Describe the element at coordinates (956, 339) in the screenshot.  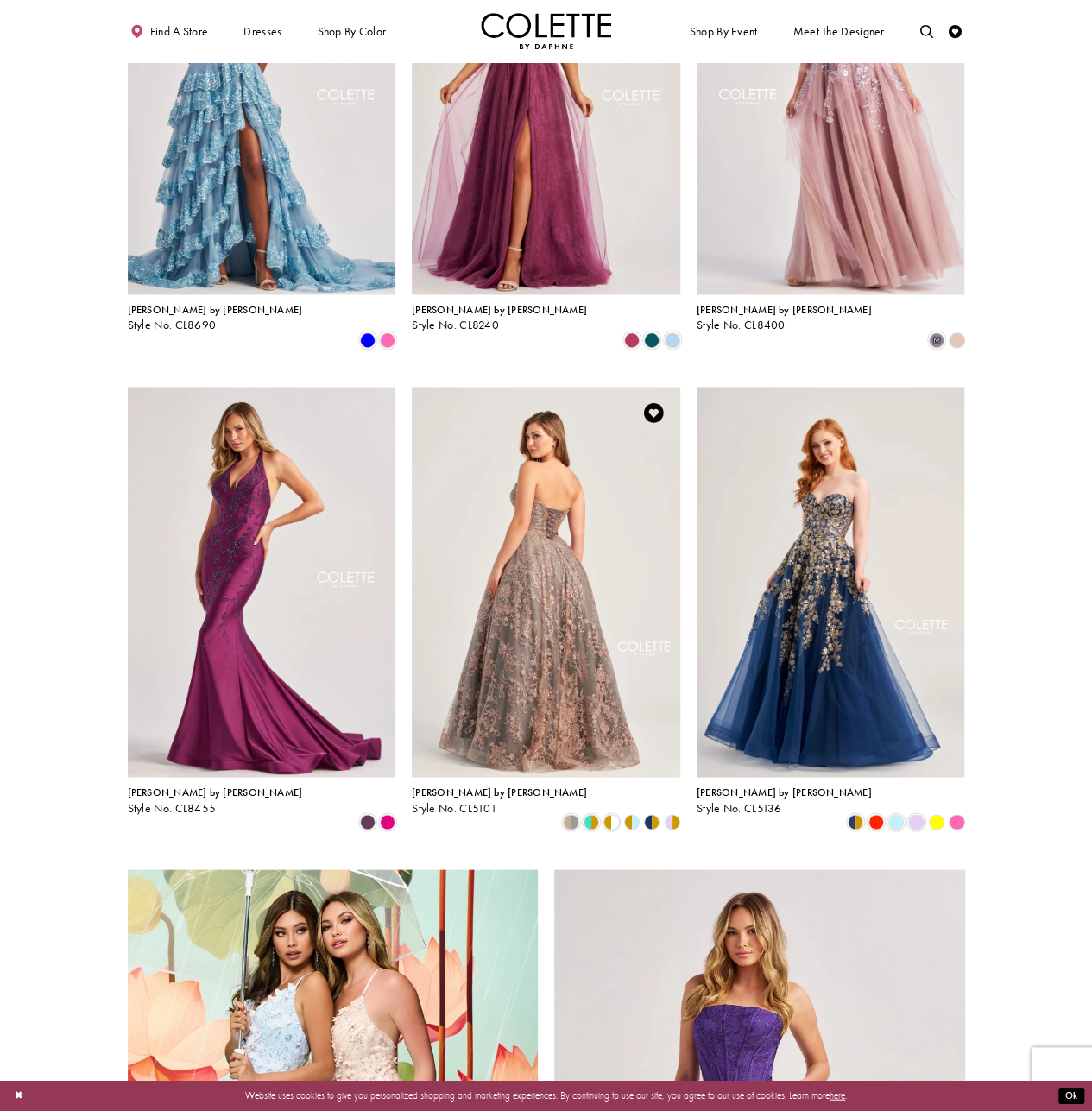
I see `i: Champagne Multi` at that location.